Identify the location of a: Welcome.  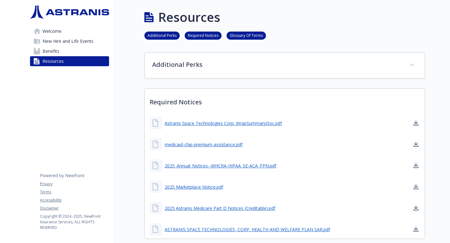
(69, 31).